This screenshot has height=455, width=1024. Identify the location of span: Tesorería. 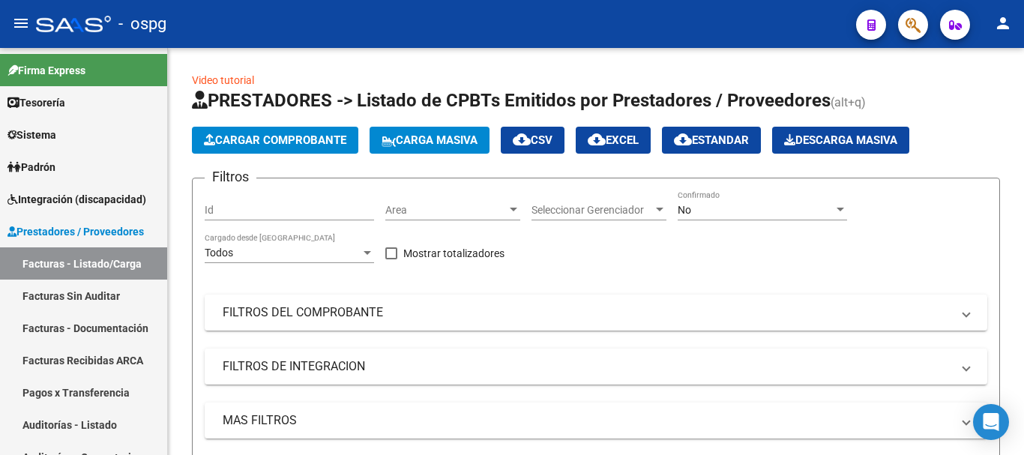
(36, 103).